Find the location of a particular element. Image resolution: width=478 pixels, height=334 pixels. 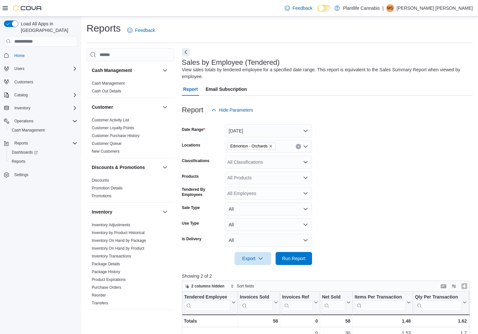

button: Operations is located at coordinates (24, 121).